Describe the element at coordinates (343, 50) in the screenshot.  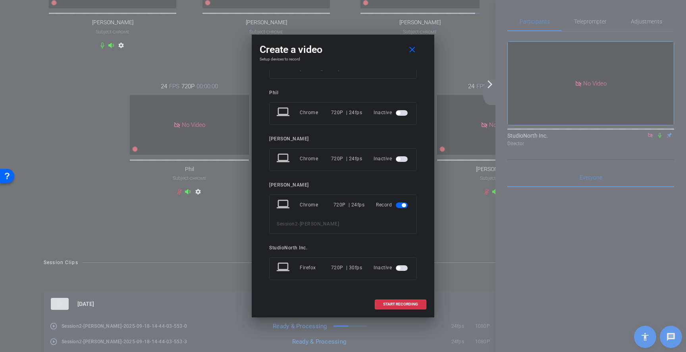
I see `div: Create a video` at that location.